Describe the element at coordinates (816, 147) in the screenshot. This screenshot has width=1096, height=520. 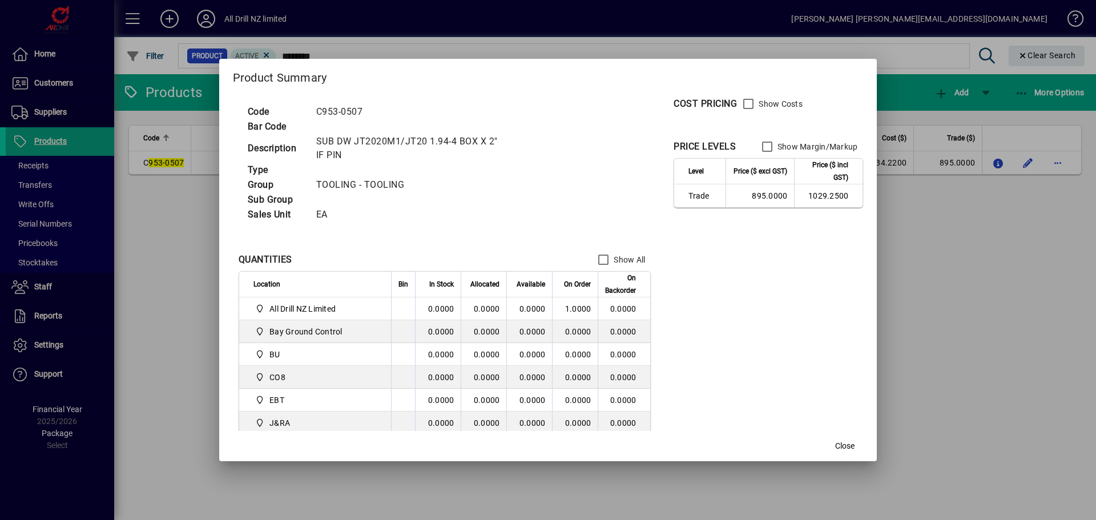
I see `label: Show Margin/Markup` at that location.